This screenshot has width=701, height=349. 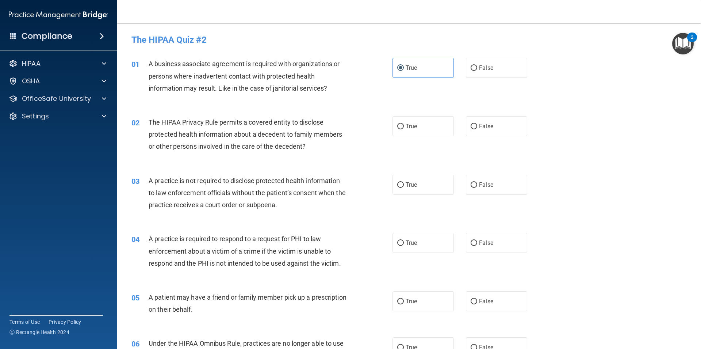 I want to click on span: 06, so click(x=135, y=343).